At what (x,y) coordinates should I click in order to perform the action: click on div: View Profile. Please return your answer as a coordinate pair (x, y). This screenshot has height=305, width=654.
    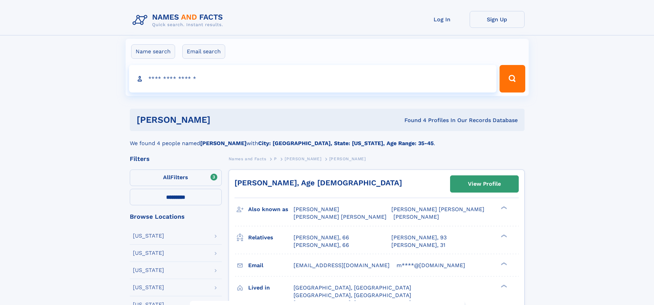
    Looking at the image, I should click on (485, 184).